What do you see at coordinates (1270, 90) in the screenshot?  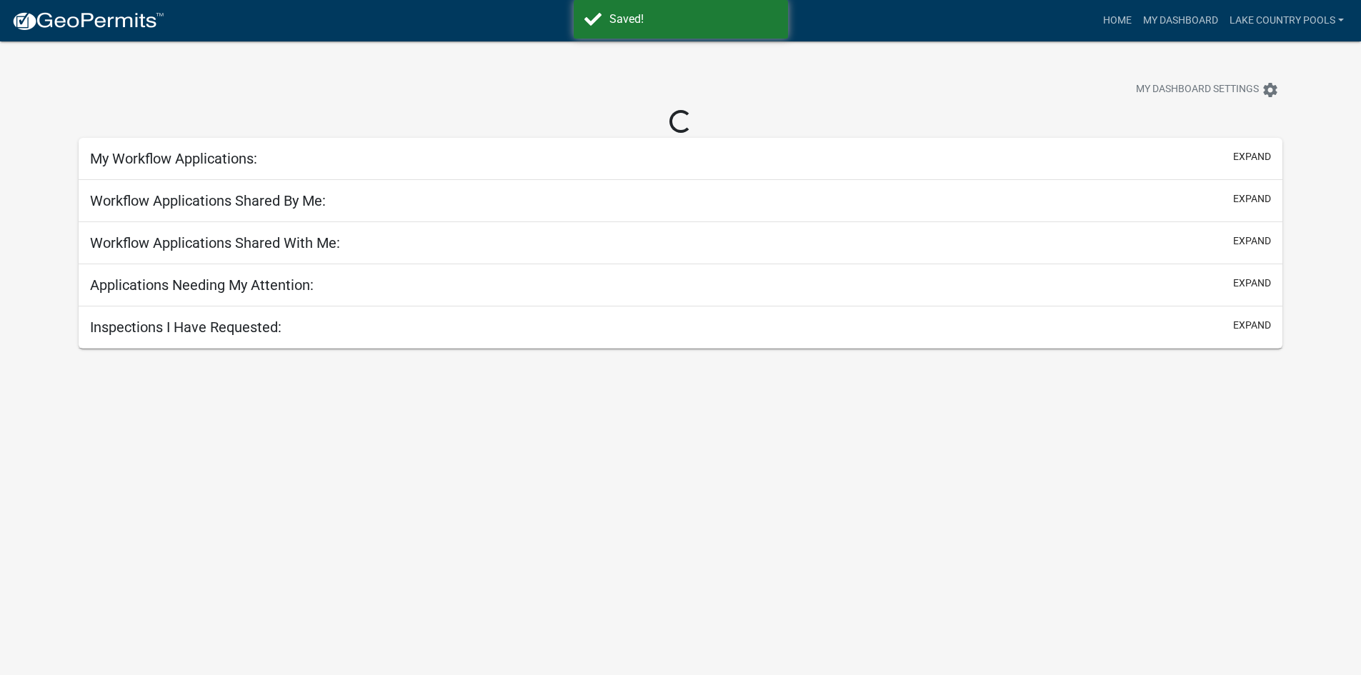 I see `i: settings` at bounding box center [1270, 90].